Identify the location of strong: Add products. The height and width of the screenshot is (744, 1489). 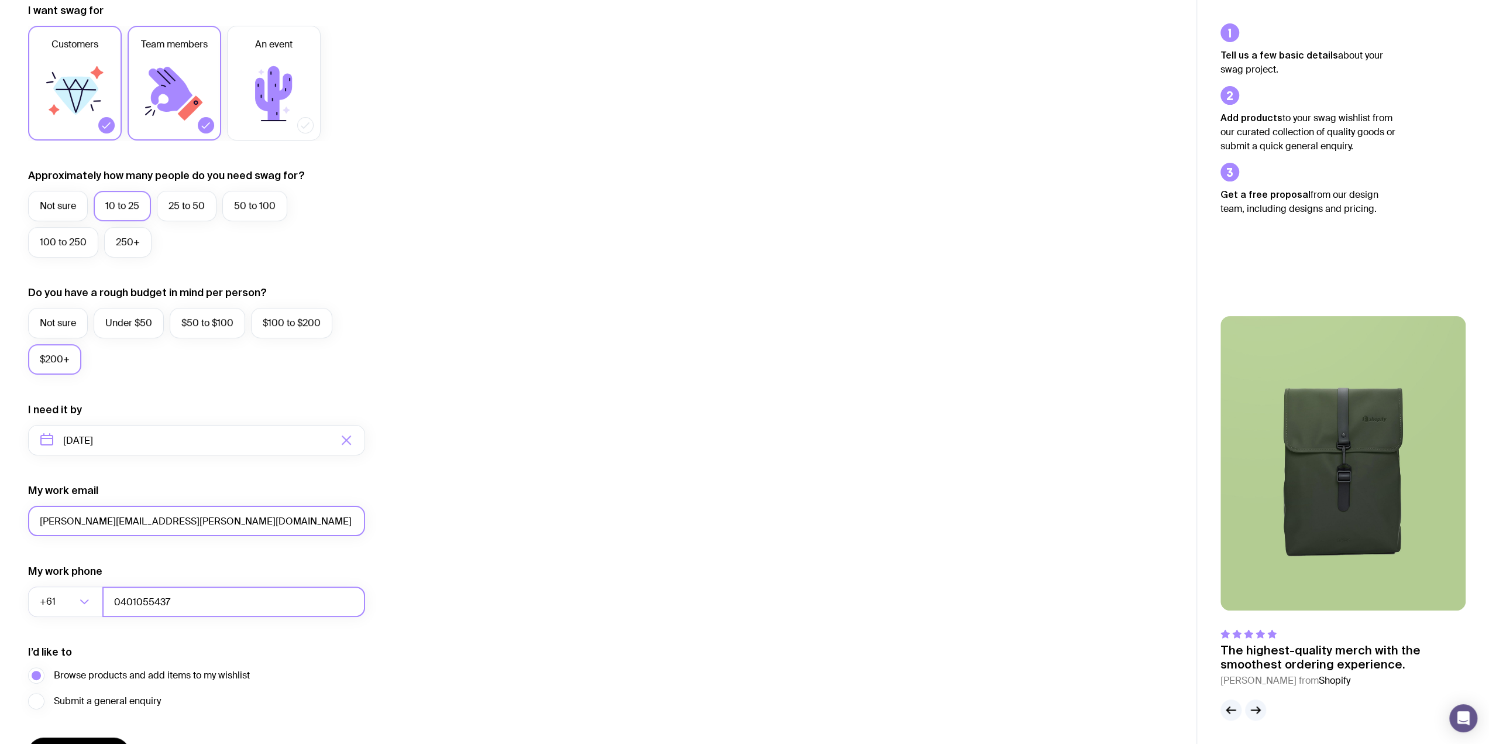
(1252, 118).